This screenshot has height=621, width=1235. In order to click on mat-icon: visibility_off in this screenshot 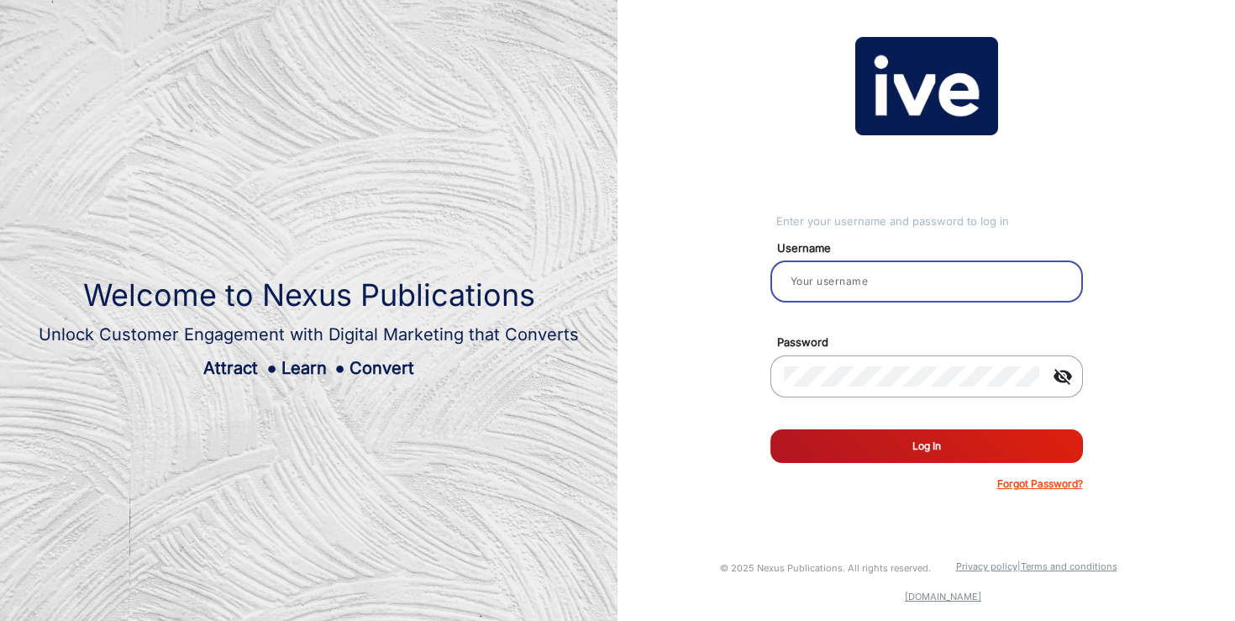, I will do `click(1063, 376)`.